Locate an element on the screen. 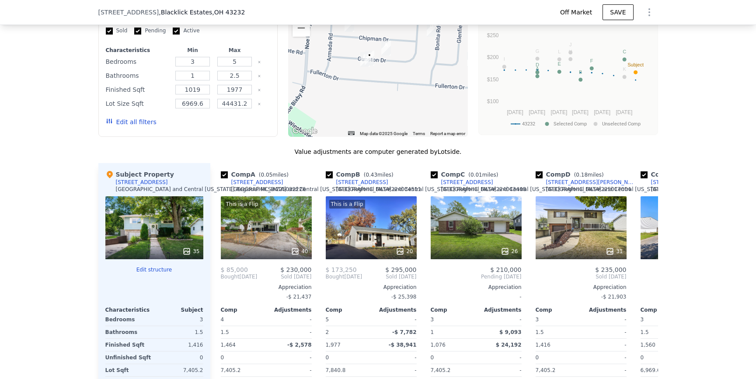 The height and width of the screenshot is (379, 756). div: Subject is located at coordinates (179, 310).